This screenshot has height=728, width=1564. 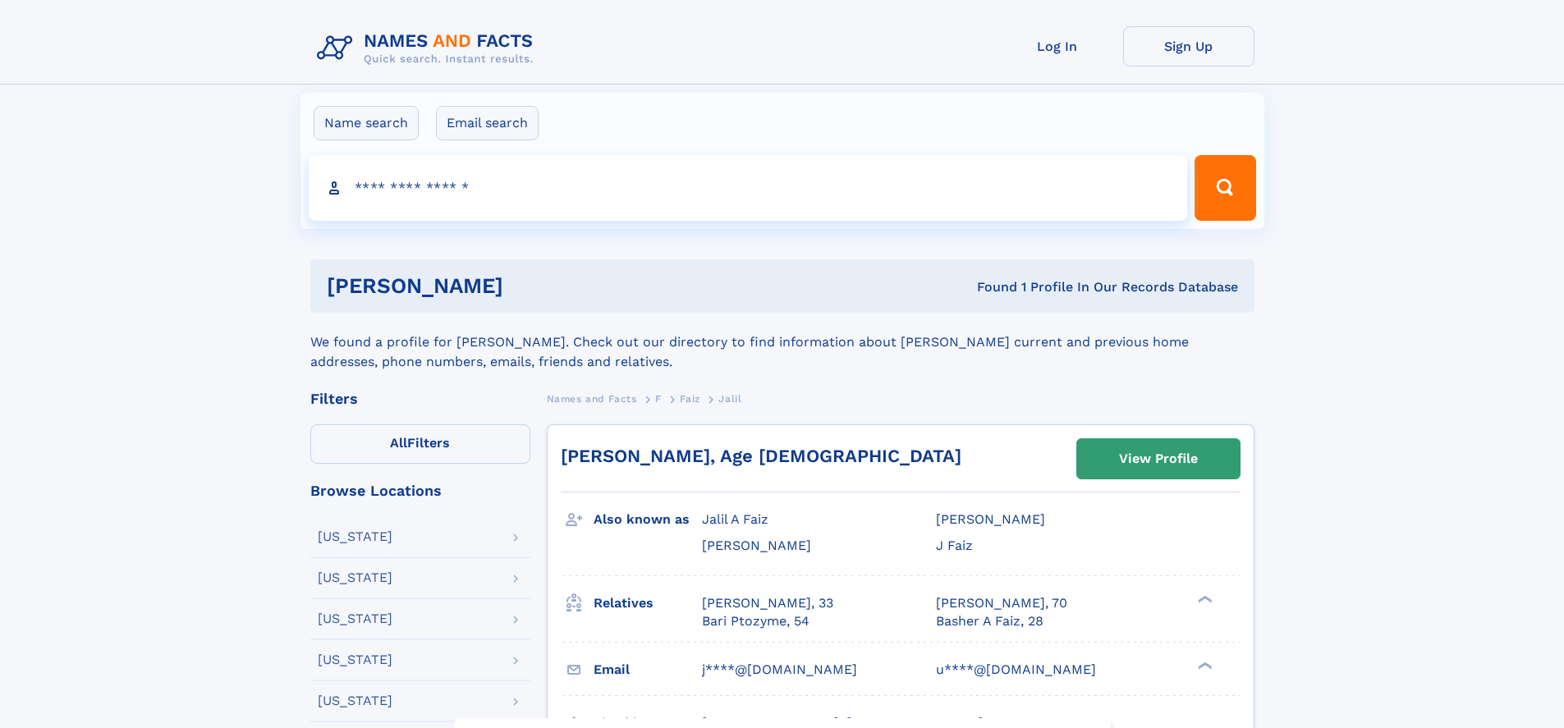 I want to click on label: Email search, so click(x=487, y=123).